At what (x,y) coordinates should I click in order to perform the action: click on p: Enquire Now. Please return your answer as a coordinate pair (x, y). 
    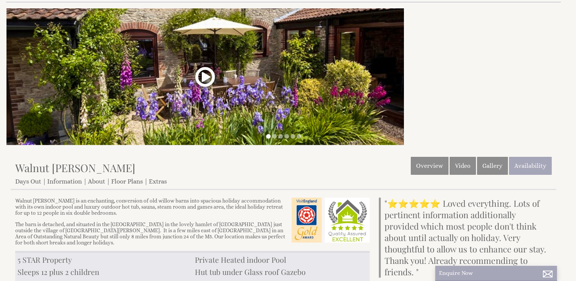
    Looking at the image, I should click on (496, 273).